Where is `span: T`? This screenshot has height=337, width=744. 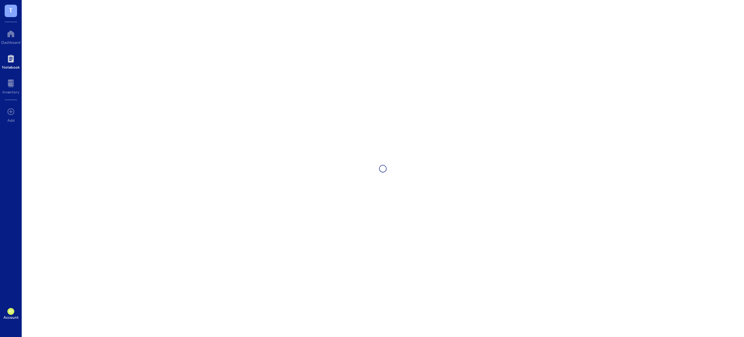 span: T is located at coordinates (11, 10).